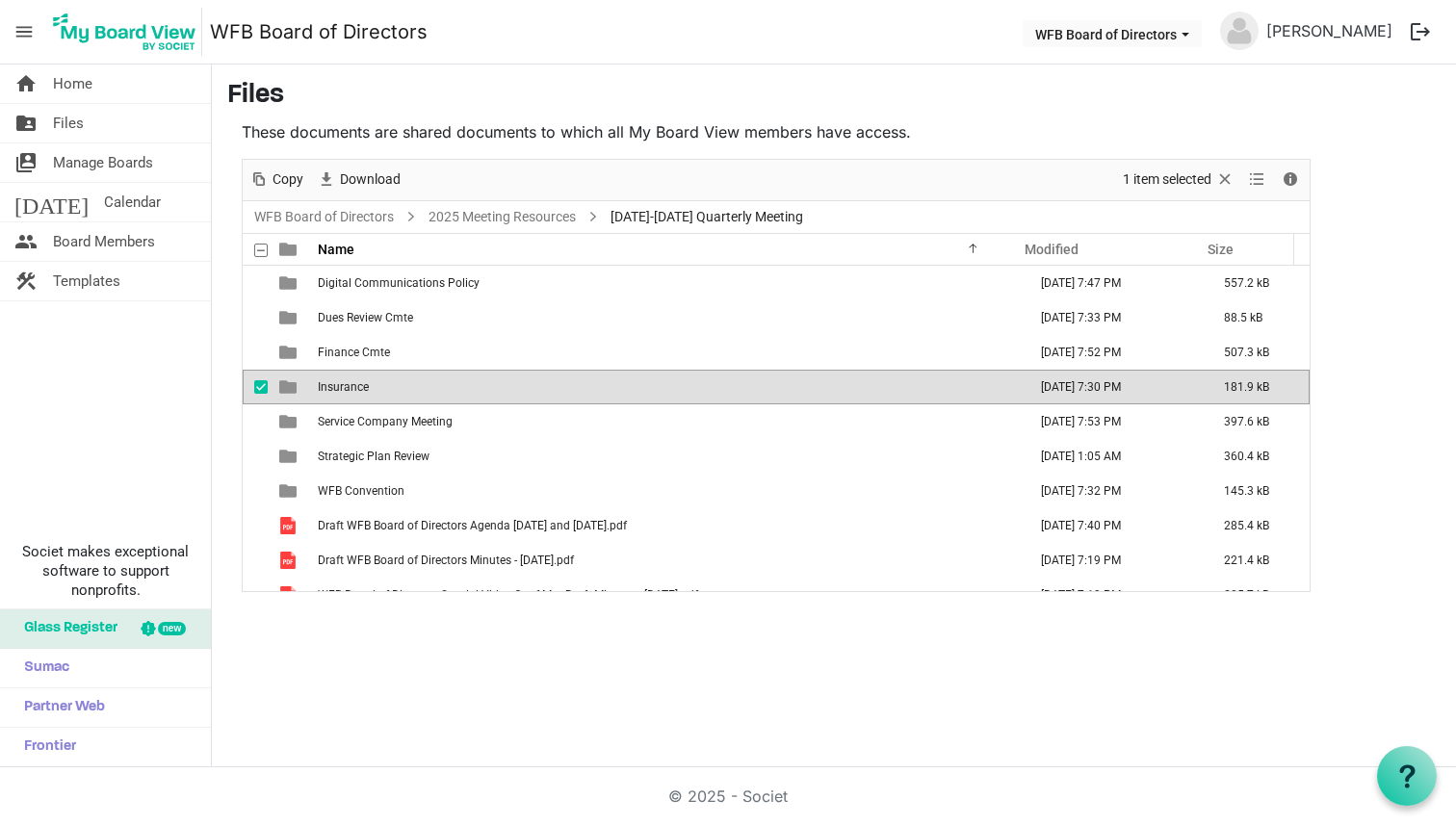  I want to click on span: Finance Cmte, so click(353, 352).